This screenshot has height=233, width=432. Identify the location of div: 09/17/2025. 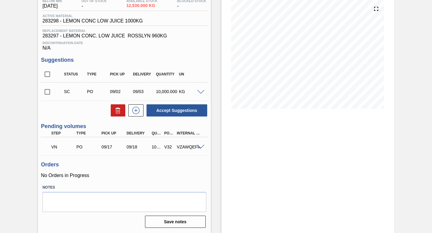
(114, 147).